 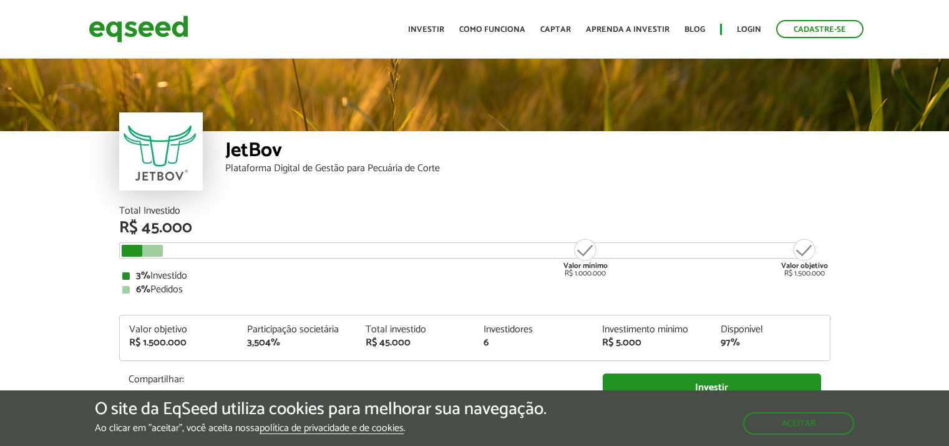 I want to click on div: Total investido, so click(x=416, y=329).